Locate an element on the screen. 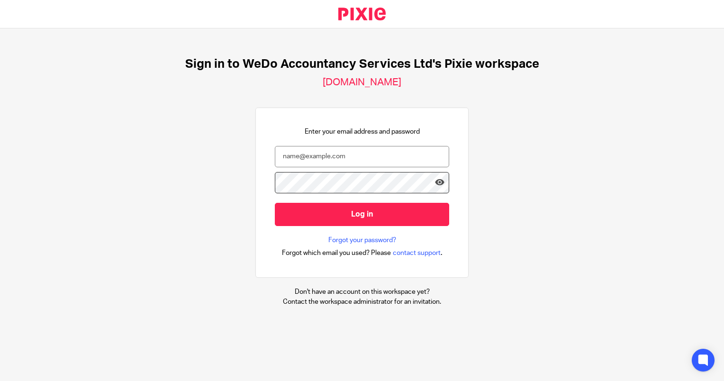 The height and width of the screenshot is (381, 724). p: Contact the workspace administrator for an invitation. is located at coordinates (362, 302).